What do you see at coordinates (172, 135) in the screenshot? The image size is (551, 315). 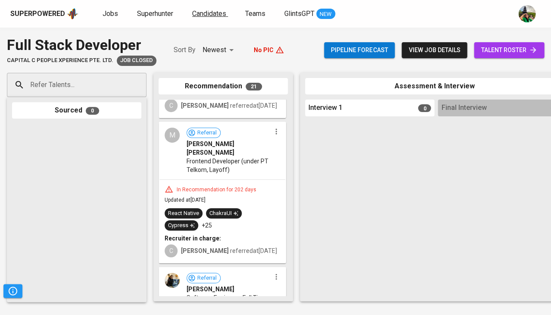 I see `div: M` at bounding box center [172, 135].